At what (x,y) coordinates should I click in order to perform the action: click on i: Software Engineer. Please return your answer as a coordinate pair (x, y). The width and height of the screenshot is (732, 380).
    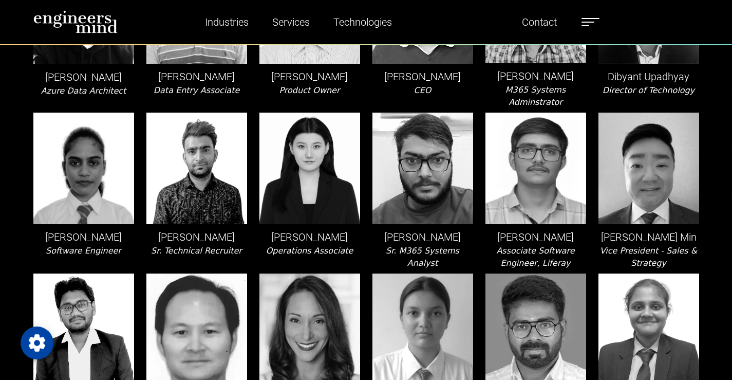
    Looking at the image, I should click on (83, 250).